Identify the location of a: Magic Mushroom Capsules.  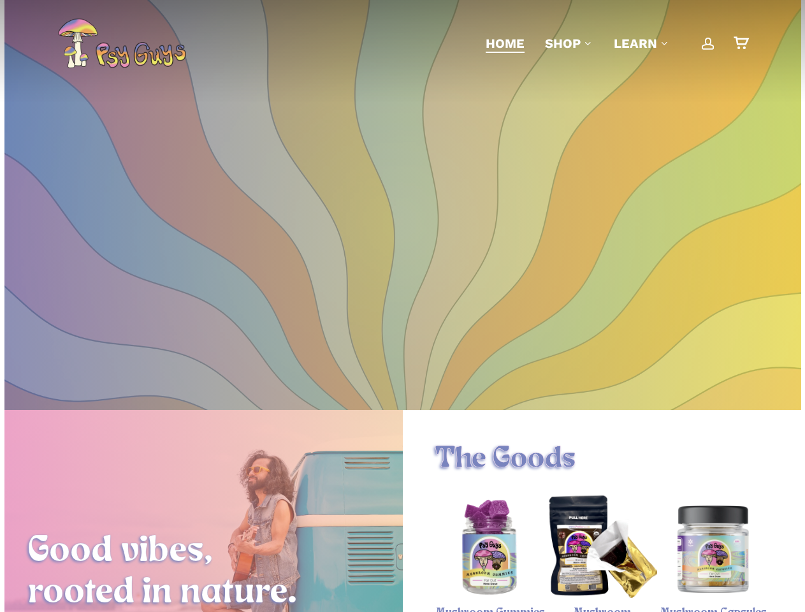
(712, 548).